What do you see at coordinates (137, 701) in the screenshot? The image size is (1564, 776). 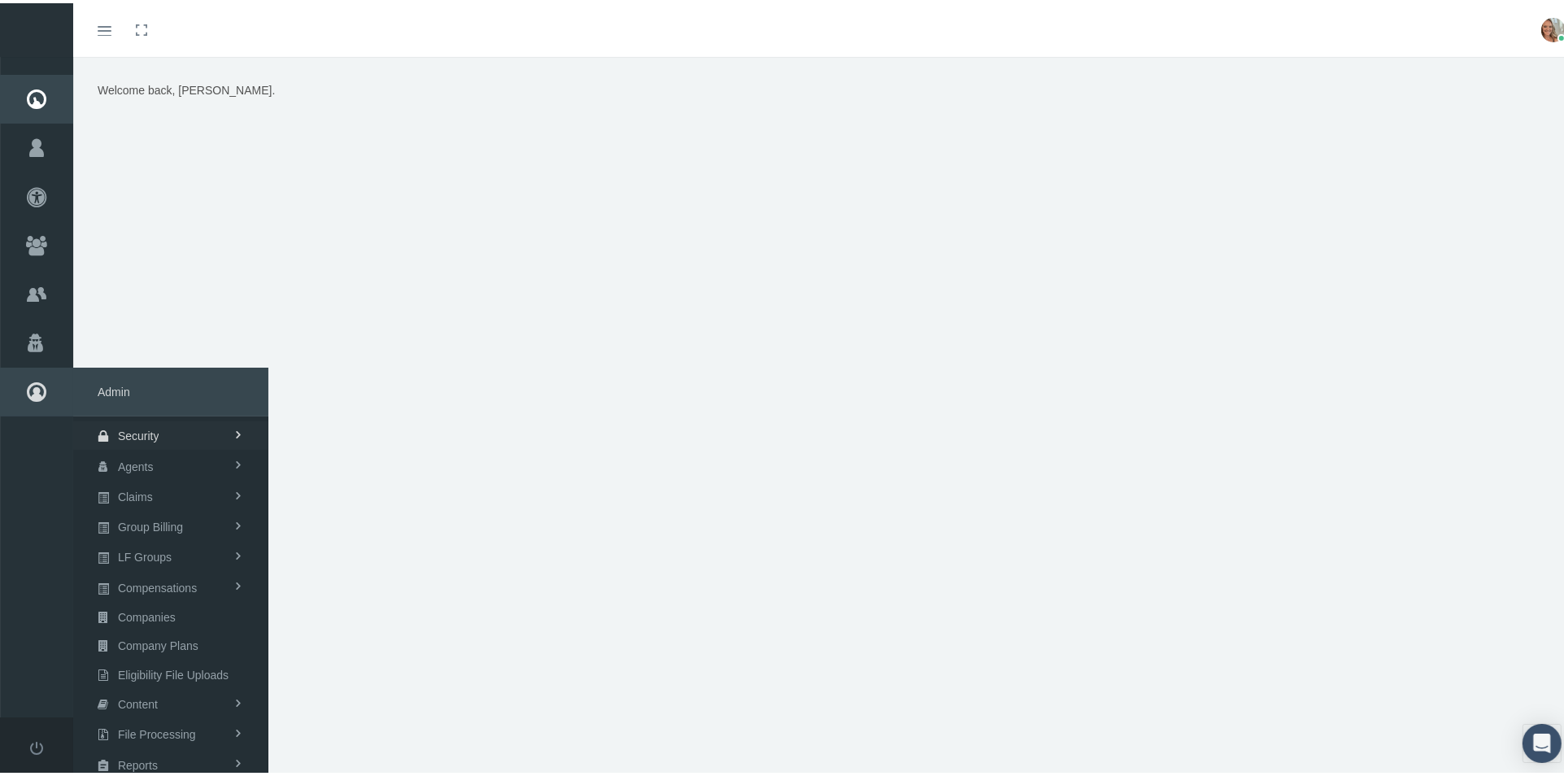 I see `span: Content` at bounding box center [137, 701].